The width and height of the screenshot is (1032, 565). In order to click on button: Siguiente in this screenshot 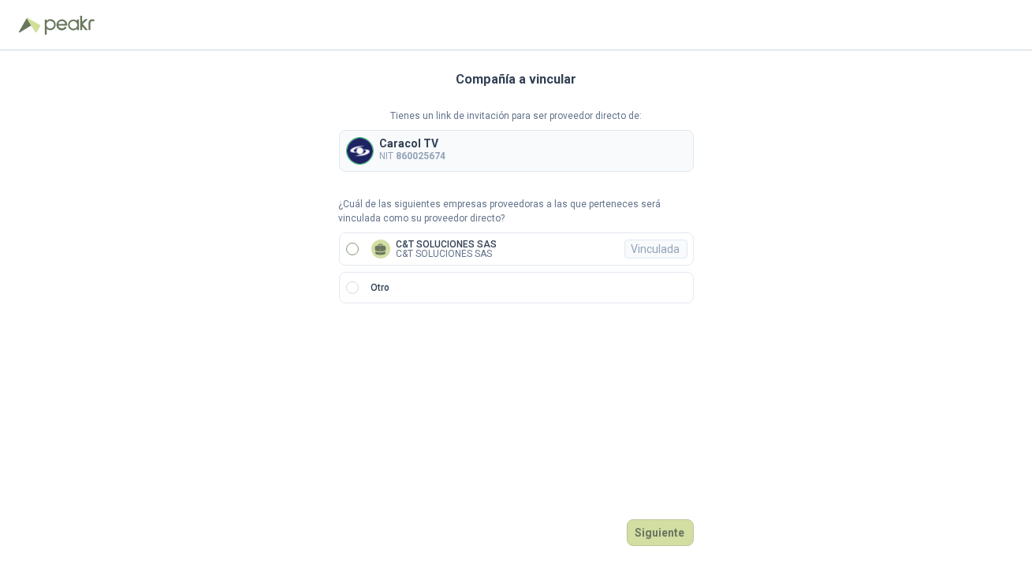, I will do `click(660, 533)`.